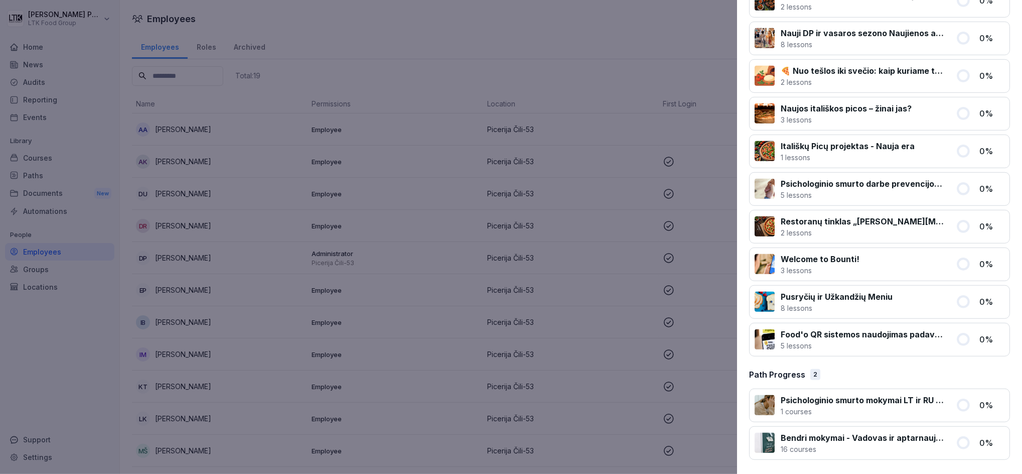 The width and height of the screenshot is (1022, 474). What do you see at coordinates (820, 259) in the screenshot?
I see `p: Welcome to Bounti!` at bounding box center [820, 259].